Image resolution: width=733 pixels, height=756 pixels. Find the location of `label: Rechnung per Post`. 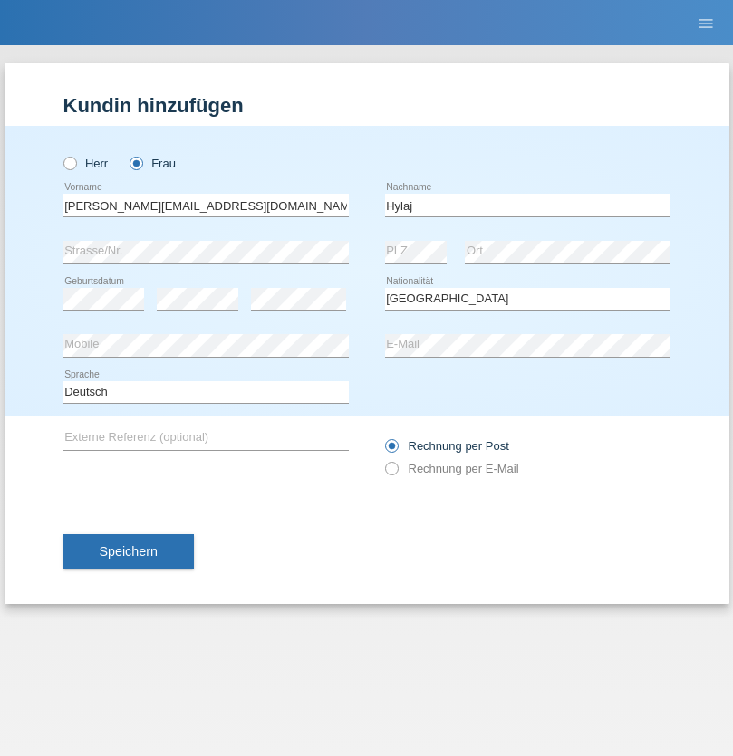

label: Rechnung per Post is located at coordinates (447, 446).